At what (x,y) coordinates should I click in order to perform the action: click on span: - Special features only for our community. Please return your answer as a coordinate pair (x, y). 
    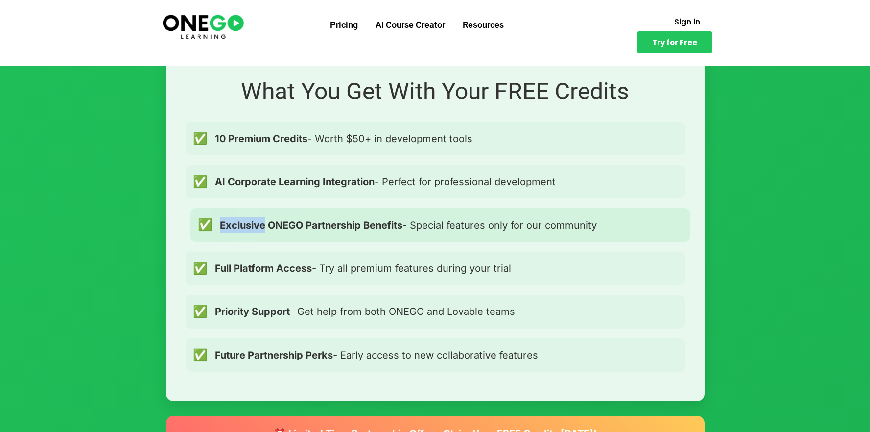
    Looking at the image, I should click on (408, 225).